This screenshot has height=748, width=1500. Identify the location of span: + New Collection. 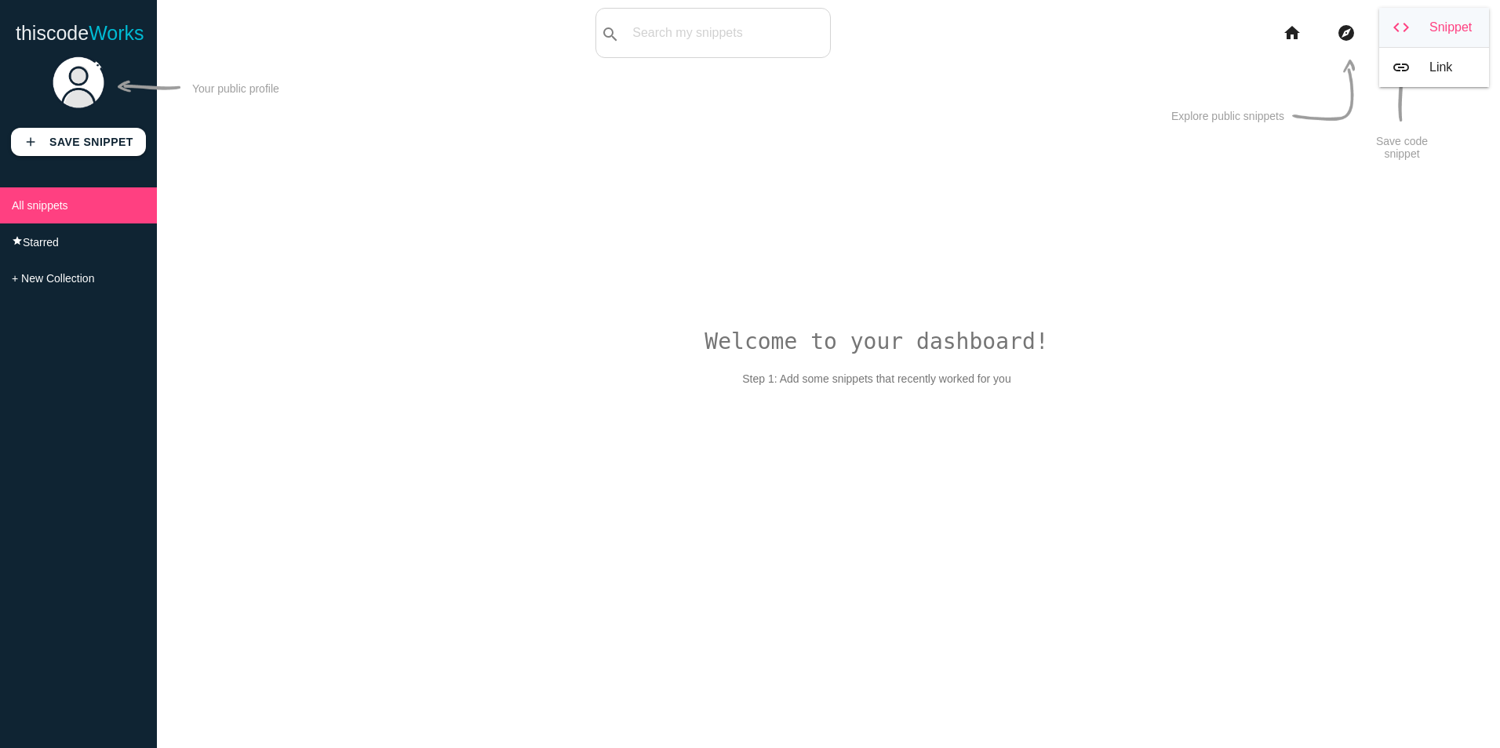
(53, 279).